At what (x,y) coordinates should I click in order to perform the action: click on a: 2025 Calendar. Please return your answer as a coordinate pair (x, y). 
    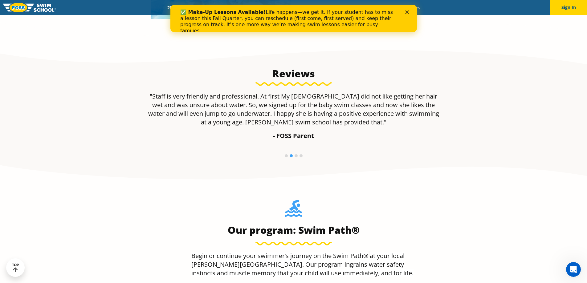
    Looking at the image, I should click on (181, 7).